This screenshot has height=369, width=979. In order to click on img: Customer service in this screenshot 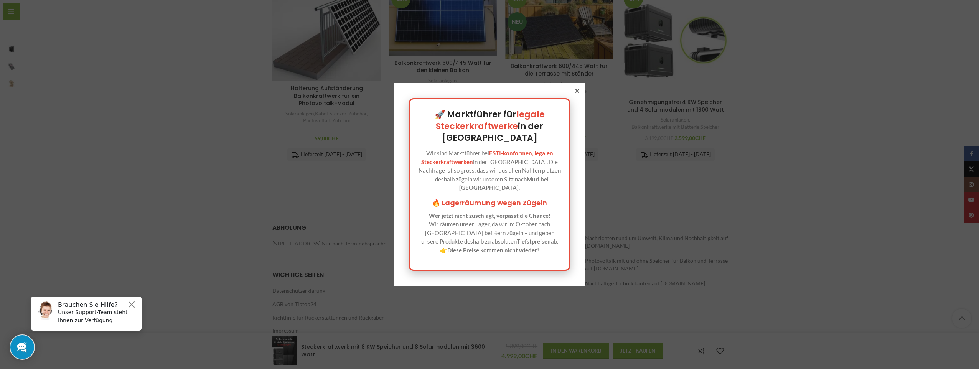, I will do `click(20, 20)`.